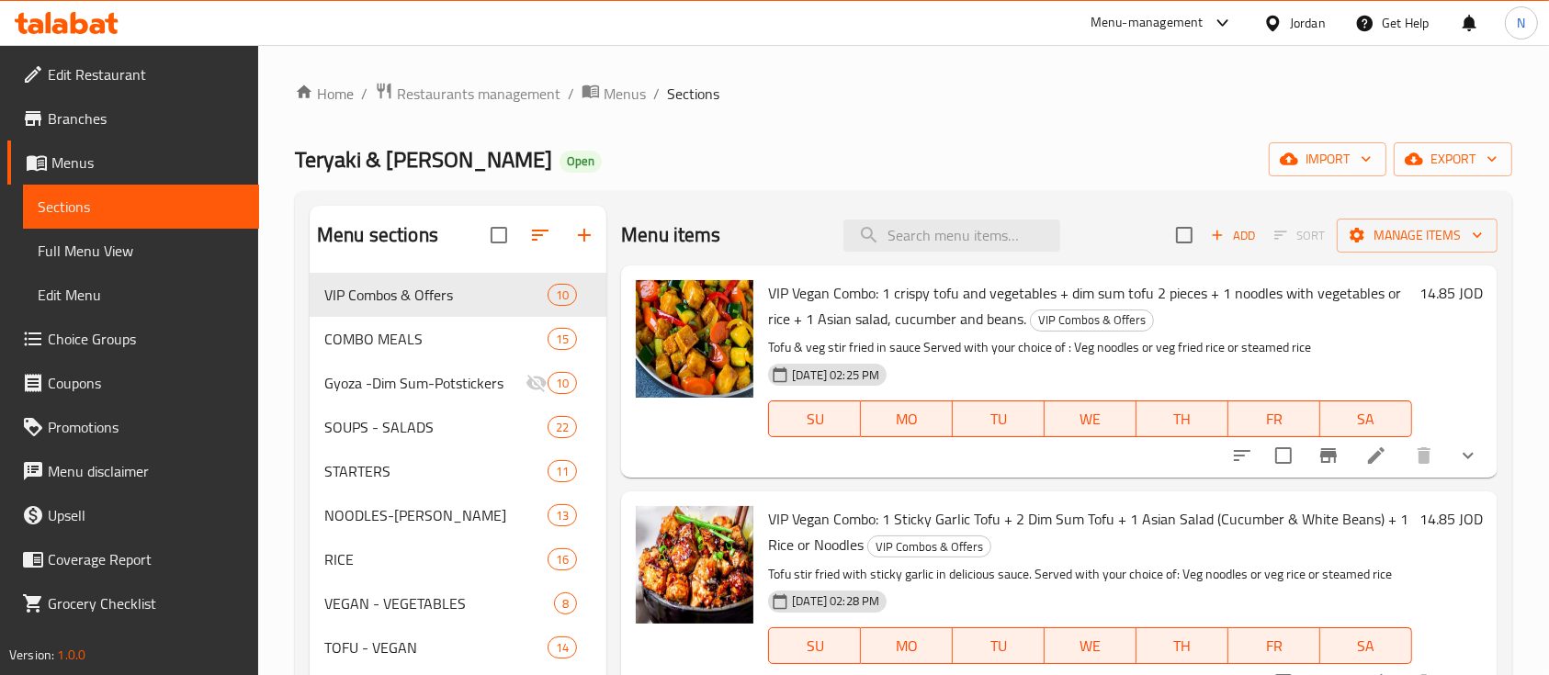  I want to click on div: VEGAN - VEGETABLES8, so click(457, 604).